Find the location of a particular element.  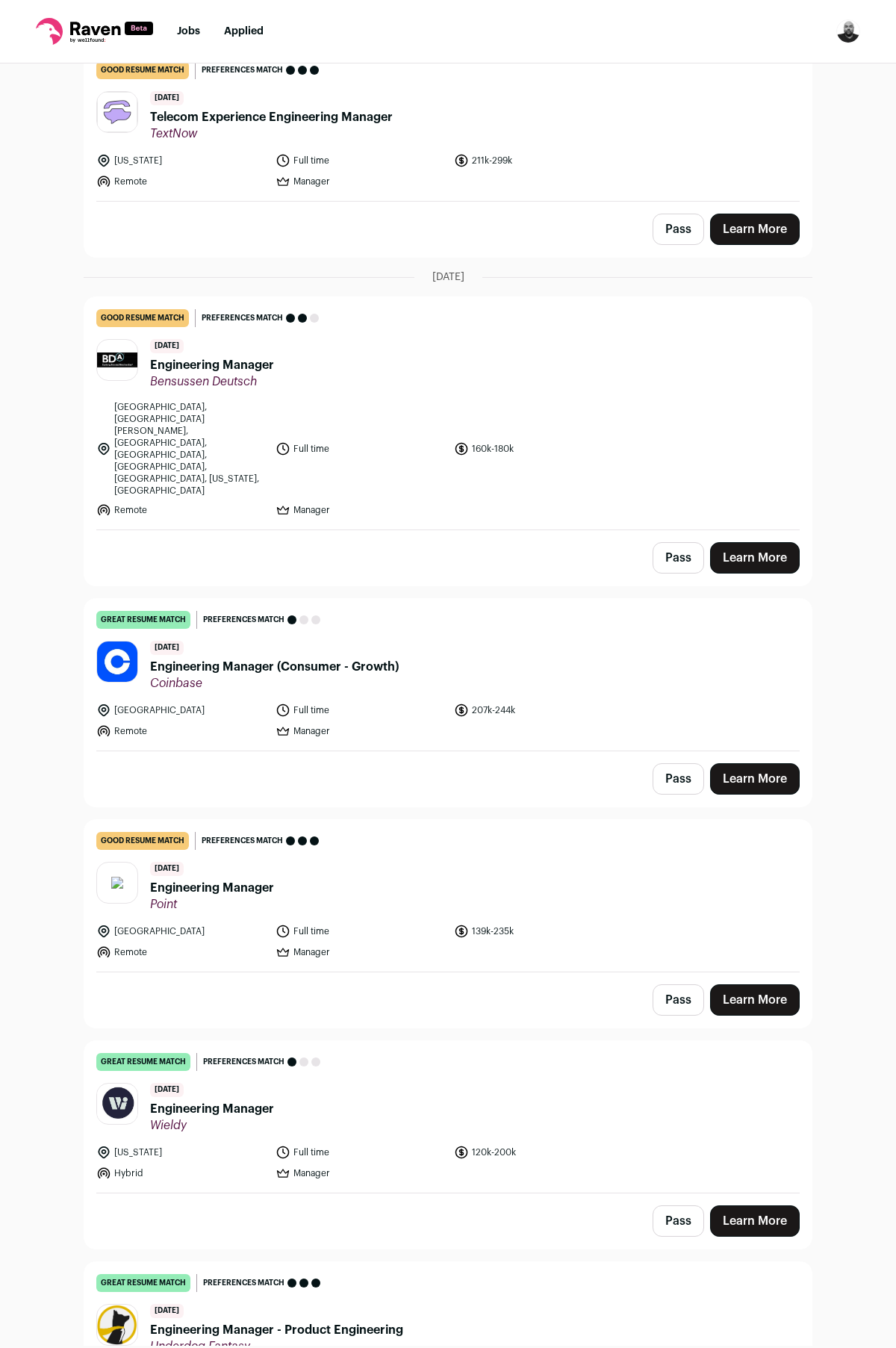

img: f108a84301c6c8f66ca93e4c9dd490d75ec5ccfb2540ad1418b9dd15363c5feb.jpg is located at coordinates (117, 1104).